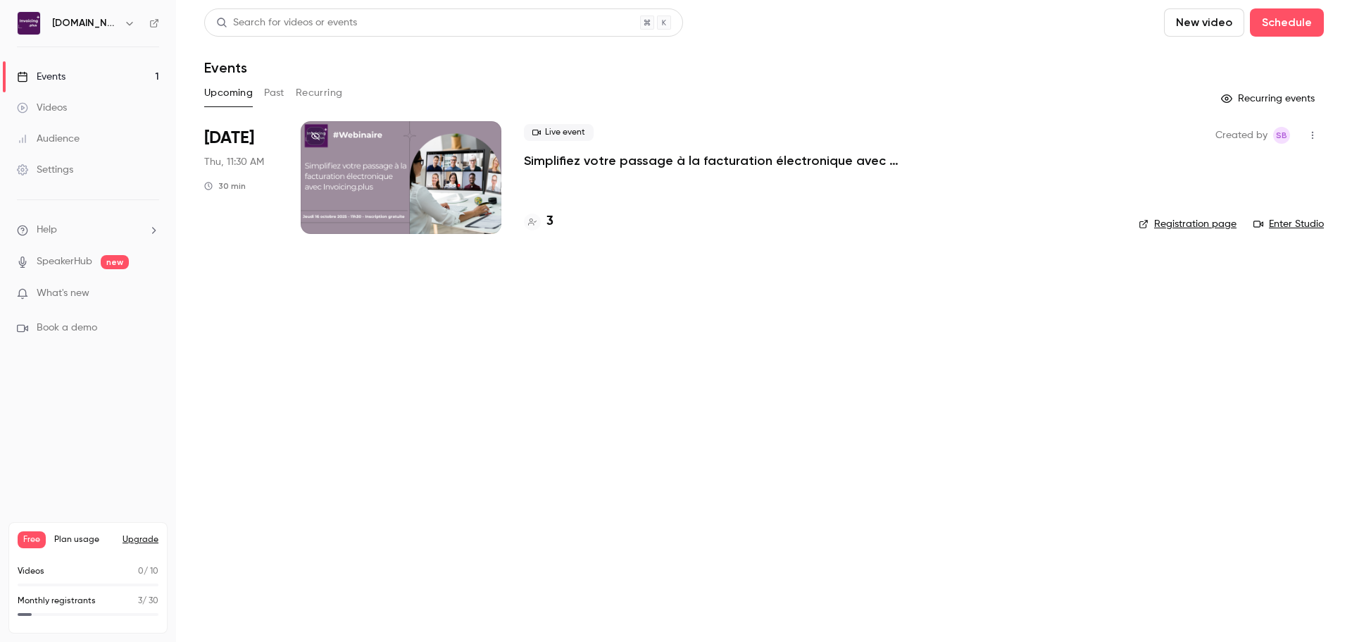  I want to click on div: Search for videos or events, so click(287, 23).